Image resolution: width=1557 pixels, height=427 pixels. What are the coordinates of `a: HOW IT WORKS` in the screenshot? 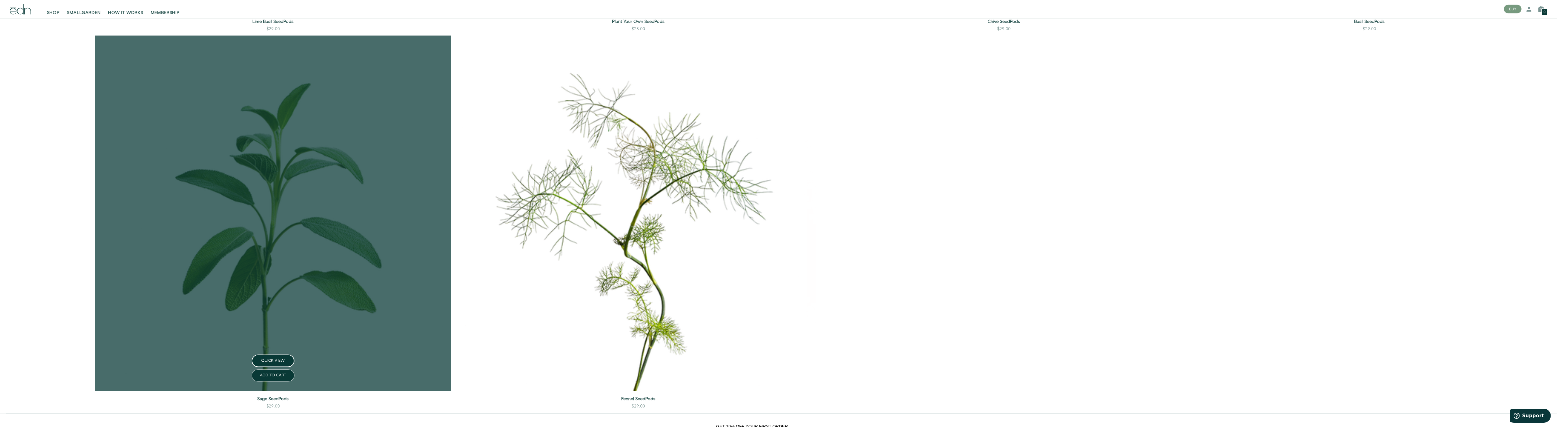 It's located at (125, 9).